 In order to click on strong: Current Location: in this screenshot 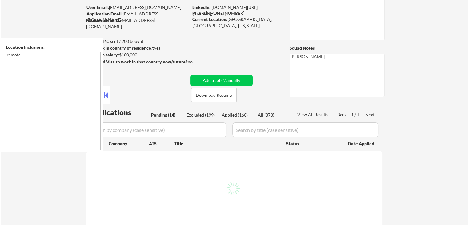, I will do `click(210, 19)`.